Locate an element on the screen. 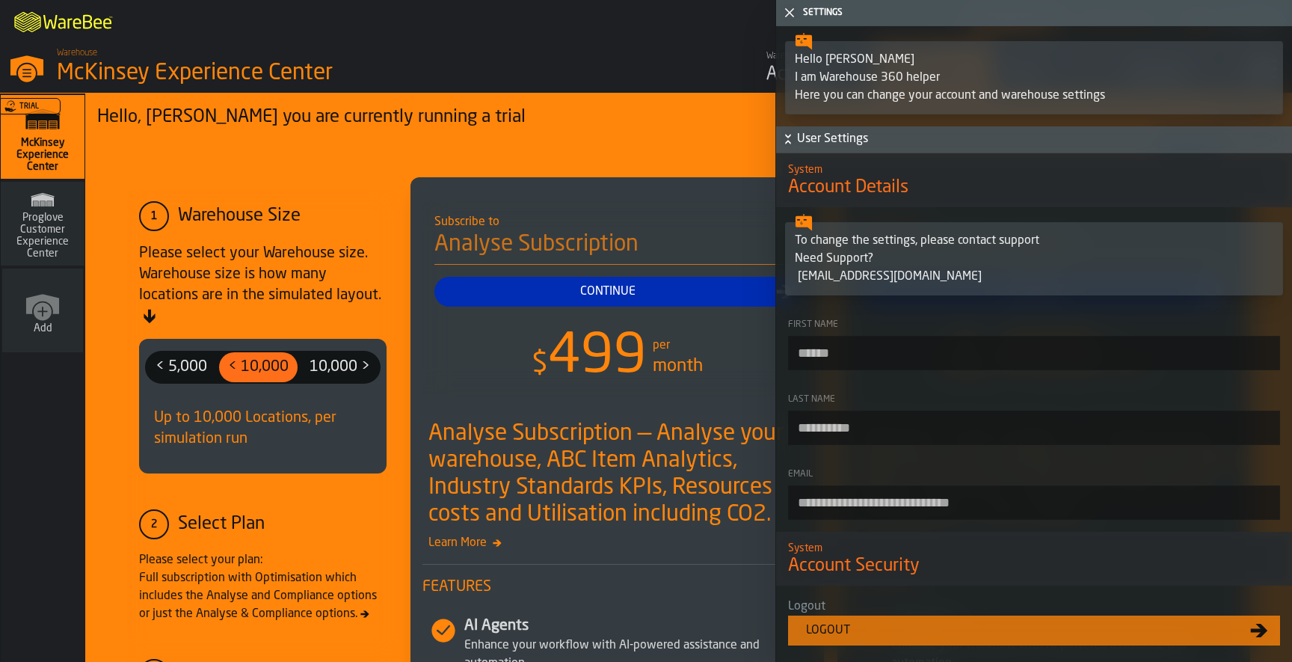 This screenshot has height=662, width=1292. span: Proglove Customer Experience Center is located at coordinates (43, 236).